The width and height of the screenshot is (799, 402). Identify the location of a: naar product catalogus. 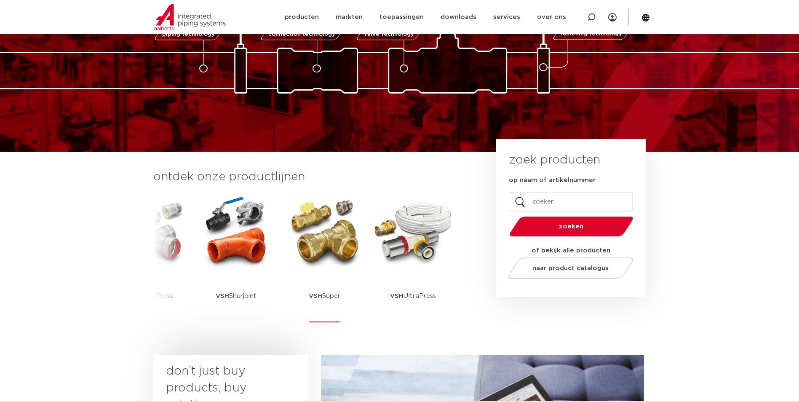
(571, 268).